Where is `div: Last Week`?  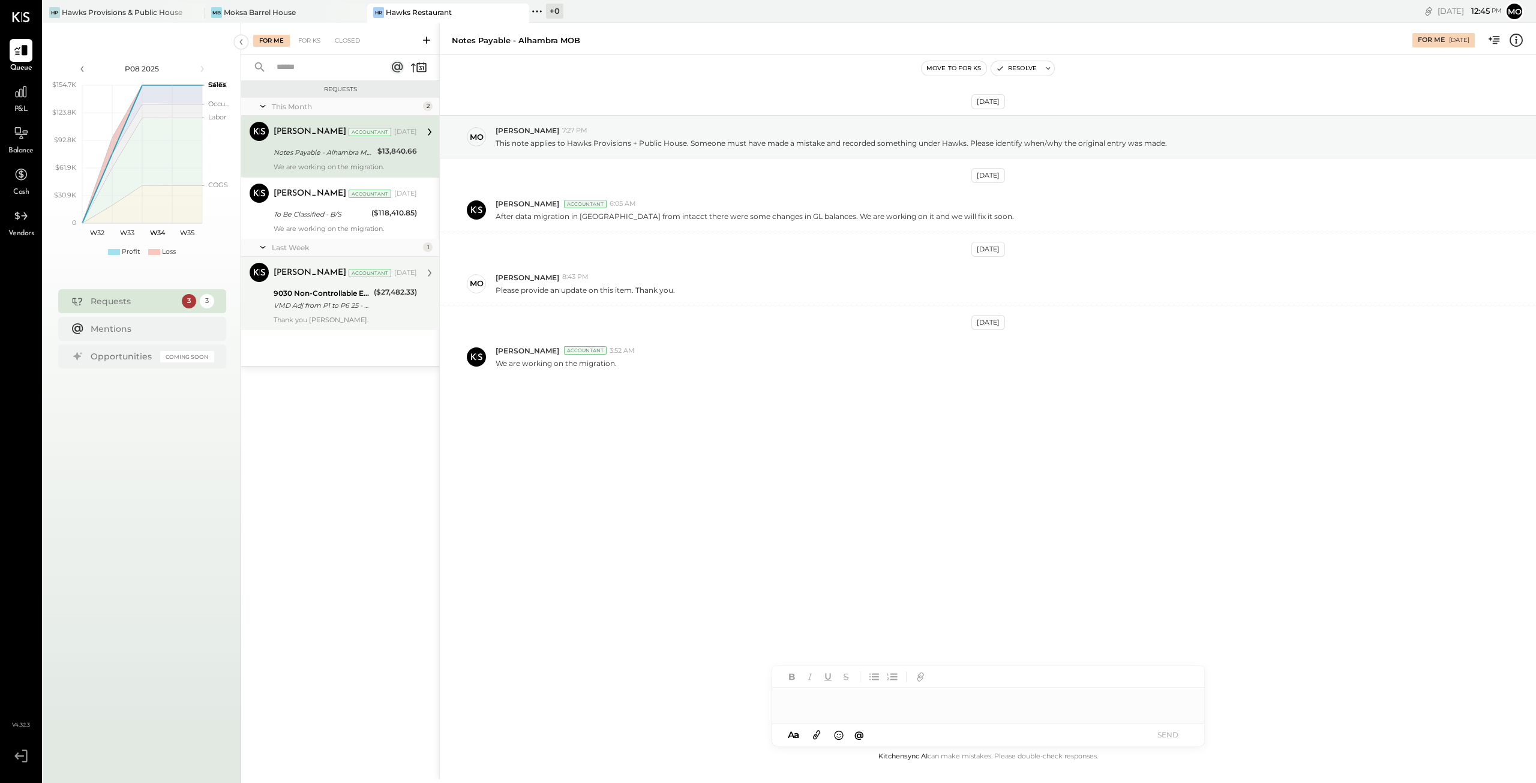 div: Last Week is located at coordinates (346, 247).